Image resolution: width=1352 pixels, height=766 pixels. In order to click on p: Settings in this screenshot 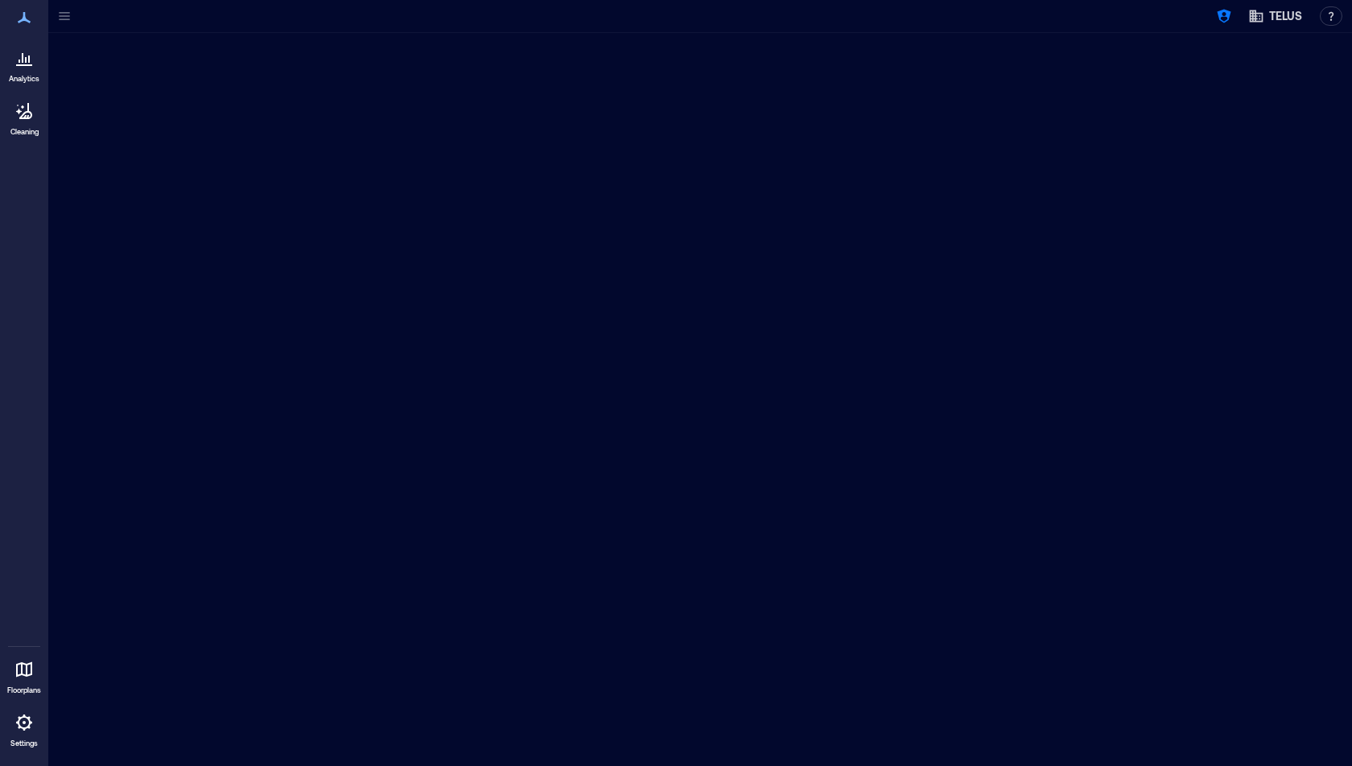, I will do `click(24, 744)`.